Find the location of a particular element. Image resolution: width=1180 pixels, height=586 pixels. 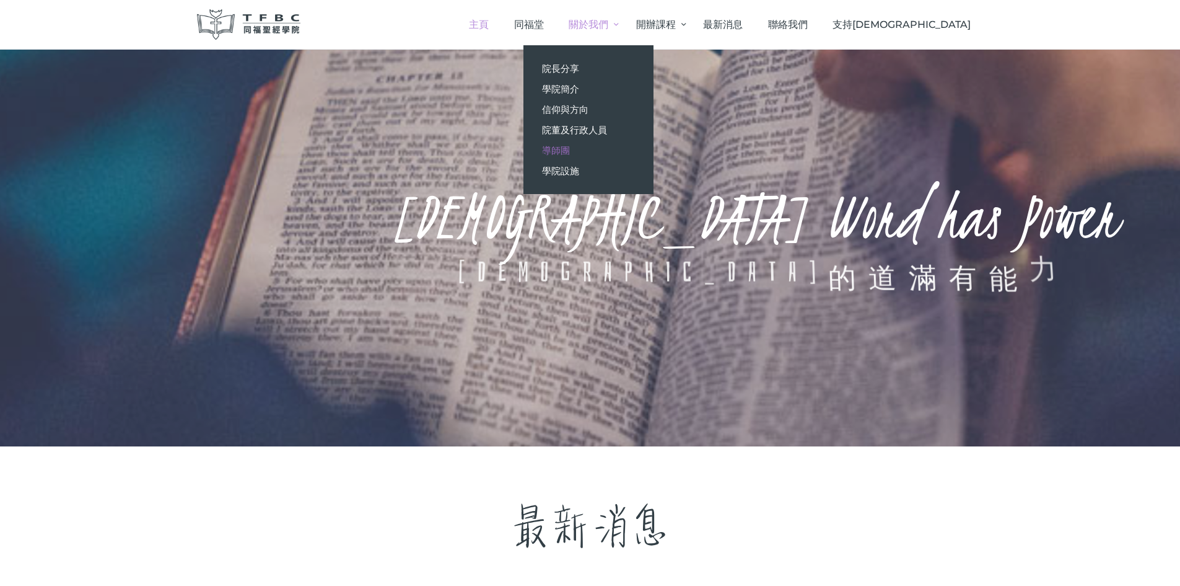

span: 開辦課程 is located at coordinates (656, 24).